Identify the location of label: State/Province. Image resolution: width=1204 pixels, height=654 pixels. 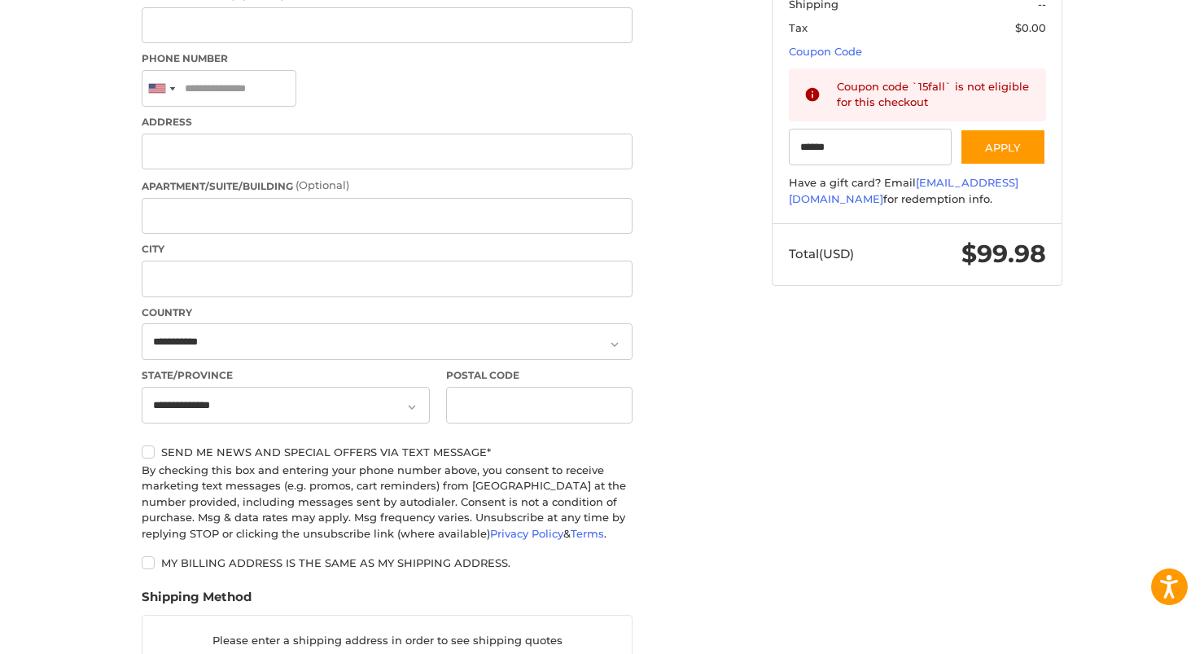
(286, 375).